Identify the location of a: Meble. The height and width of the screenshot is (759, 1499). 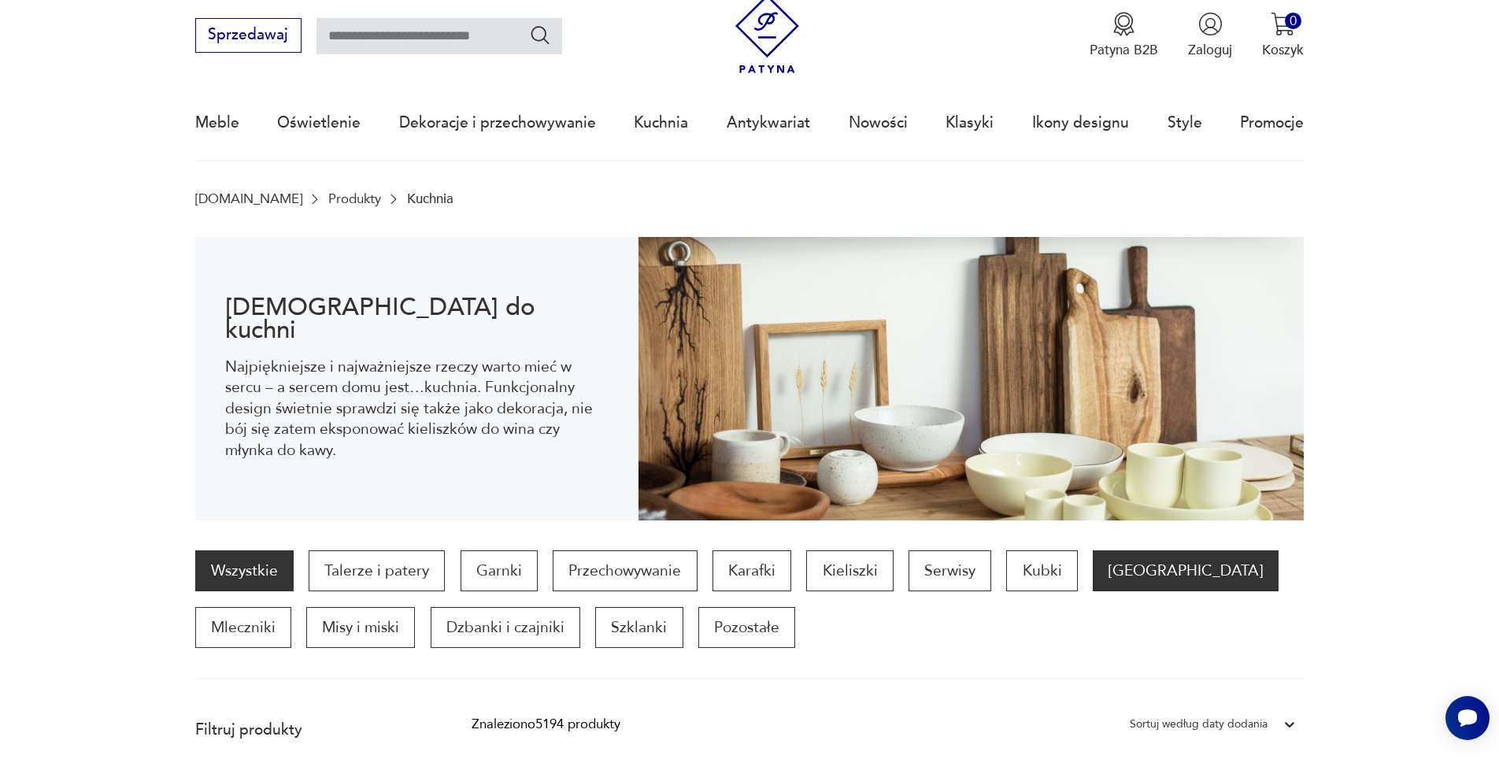
(217, 123).